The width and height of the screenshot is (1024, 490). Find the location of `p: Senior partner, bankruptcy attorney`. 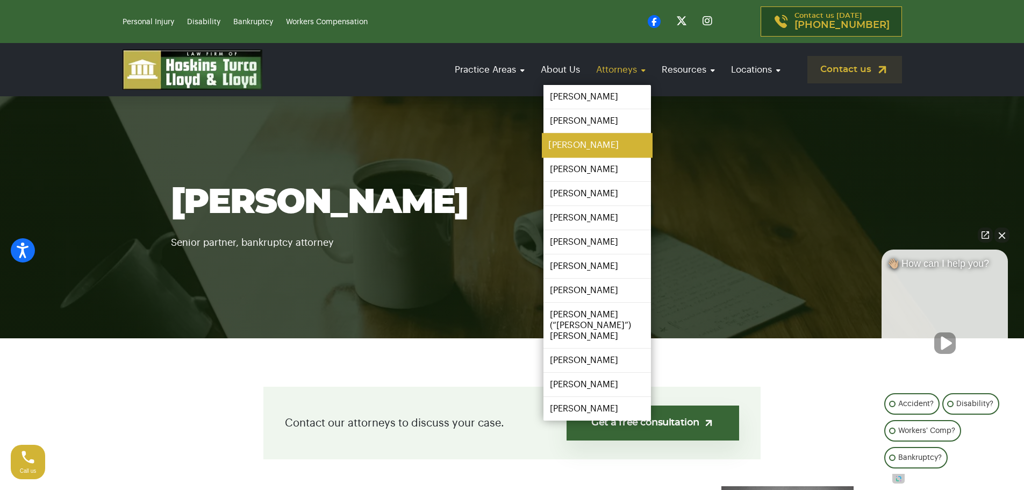

p: Senior partner, bankruptcy attorney is located at coordinates (512, 236).